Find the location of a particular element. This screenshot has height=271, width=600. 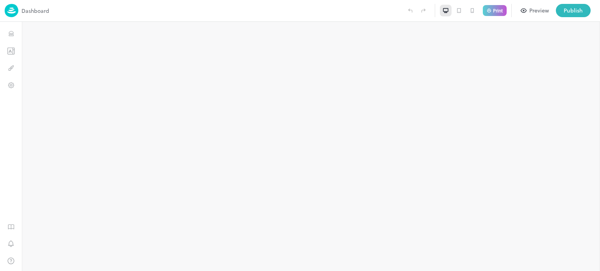

label: Redo (Ctrl + Y) is located at coordinates (423, 11).